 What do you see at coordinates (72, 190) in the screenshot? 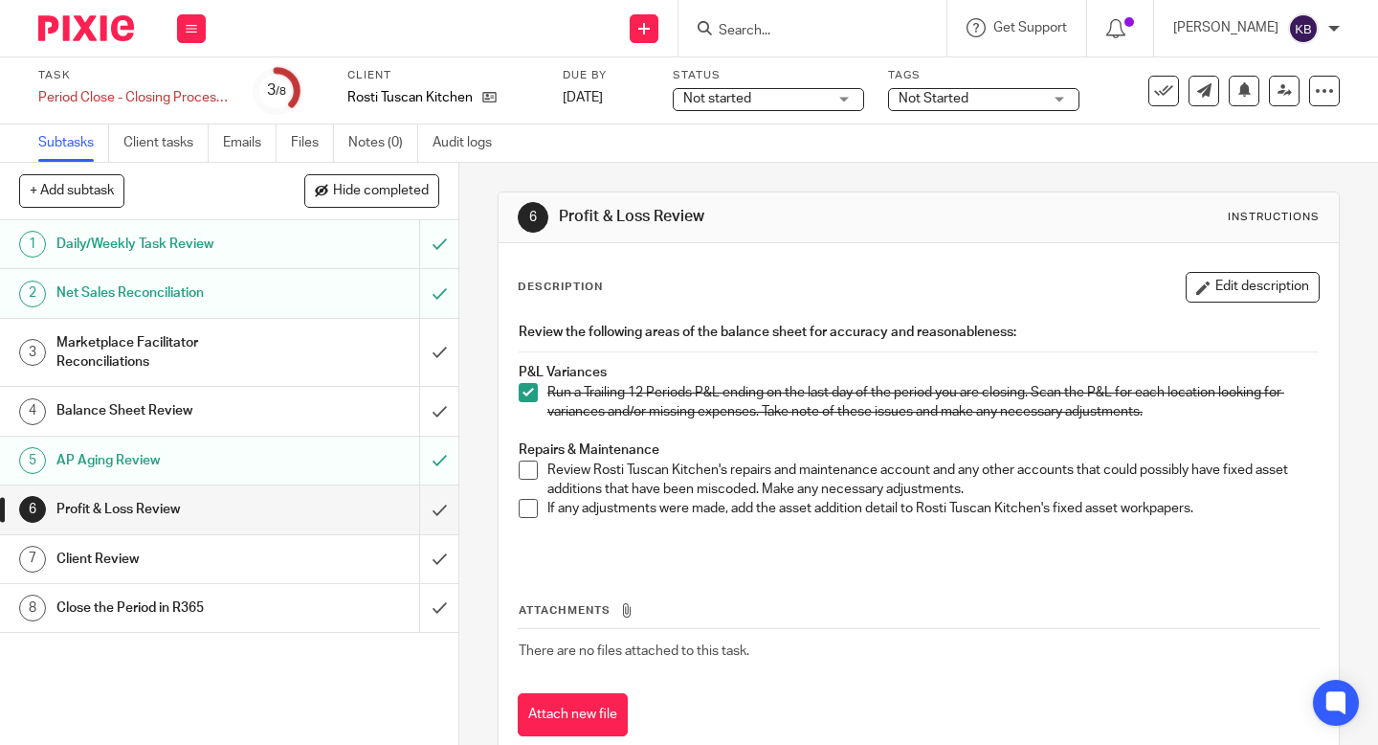
I see `button: + Add subtask` at bounding box center [72, 190].